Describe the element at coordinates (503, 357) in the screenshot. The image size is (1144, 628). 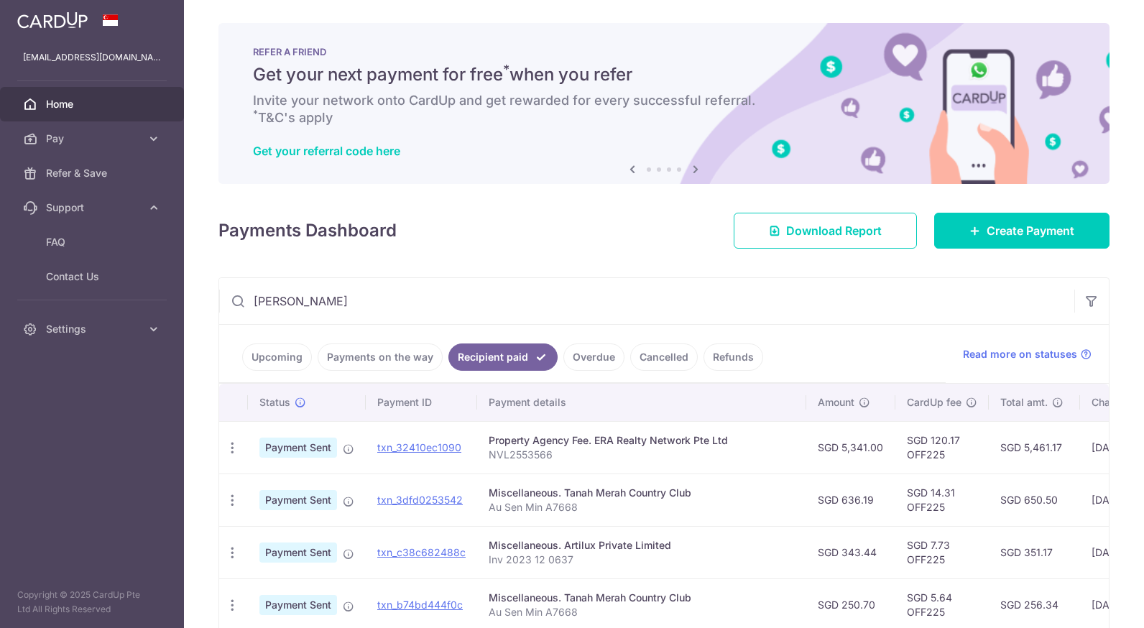
I see `a: Recipient paid` at that location.